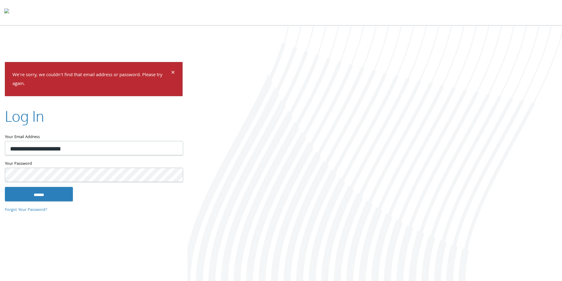 Image resolution: width=562 pixels, height=281 pixels. Describe the element at coordinates (91, 80) in the screenshot. I see `p: We're sorry, we couldn't find that email address or password. Please try again.` at that location.